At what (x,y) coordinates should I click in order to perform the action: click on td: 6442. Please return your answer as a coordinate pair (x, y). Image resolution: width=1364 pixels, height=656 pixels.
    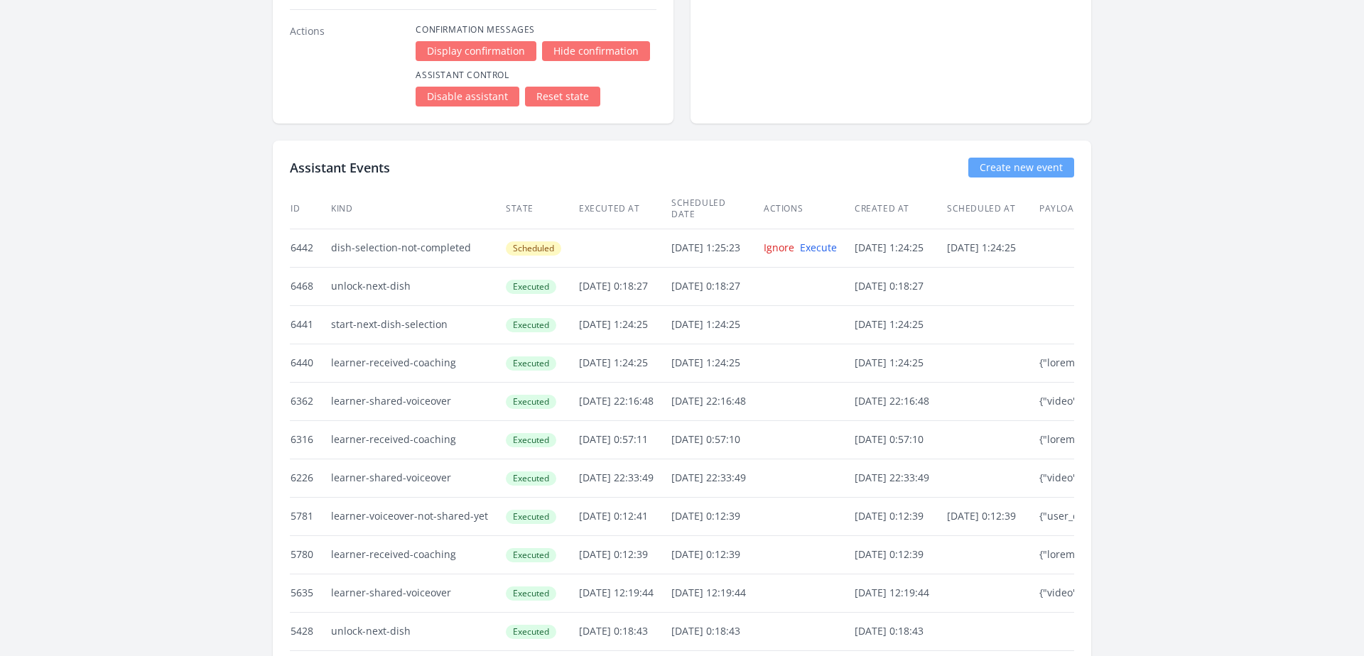
    Looking at the image, I should click on (310, 248).